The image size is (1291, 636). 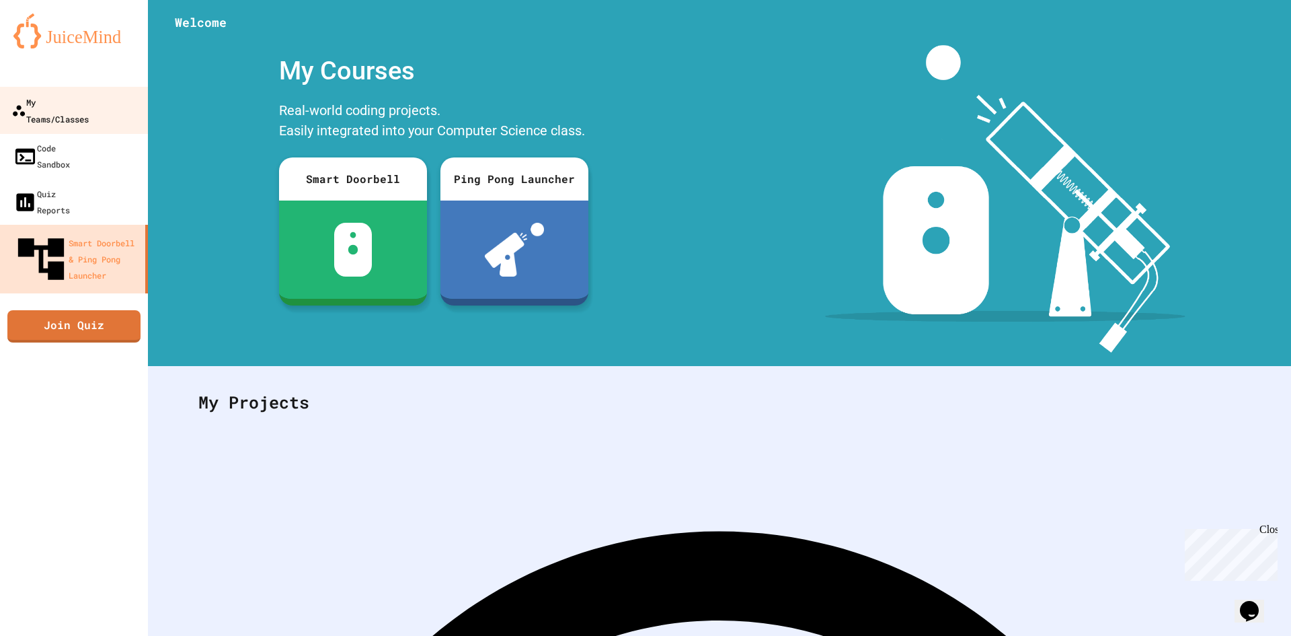 What do you see at coordinates (1005, 198) in the screenshot?
I see `img: banner-image-my-projects.png` at bounding box center [1005, 198].